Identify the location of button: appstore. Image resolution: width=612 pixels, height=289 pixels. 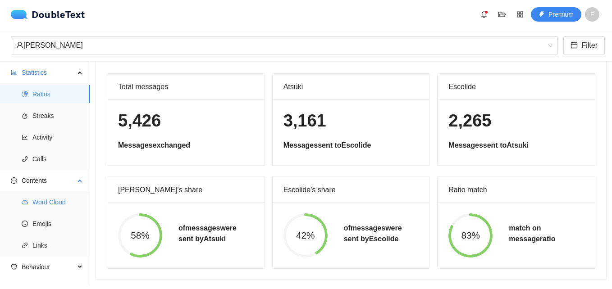
(520, 14).